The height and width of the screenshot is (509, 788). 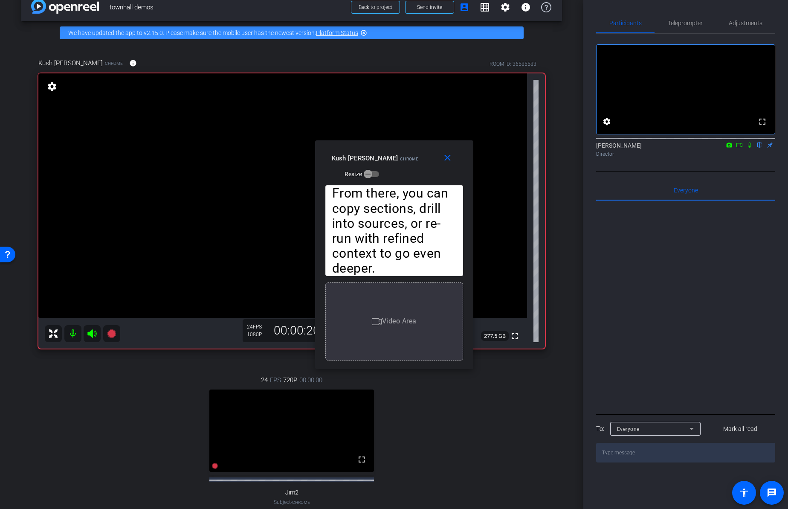 What do you see at coordinates (746, 23) in the screenshot?
I see `span: Adjustments` at bounding box center [746, 23].